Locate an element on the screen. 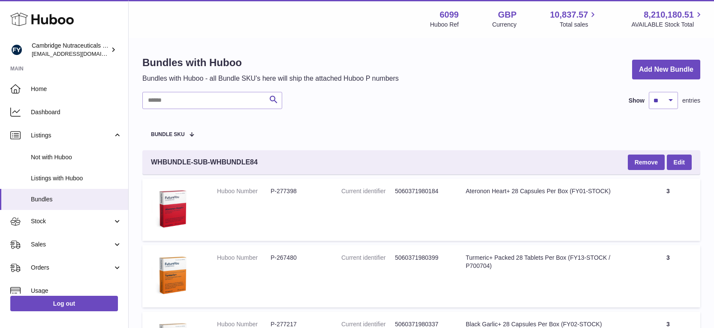 Image resolution: width=714 pixels, height=328 pixels. span: Total sales is located at coordinates (579, 24).